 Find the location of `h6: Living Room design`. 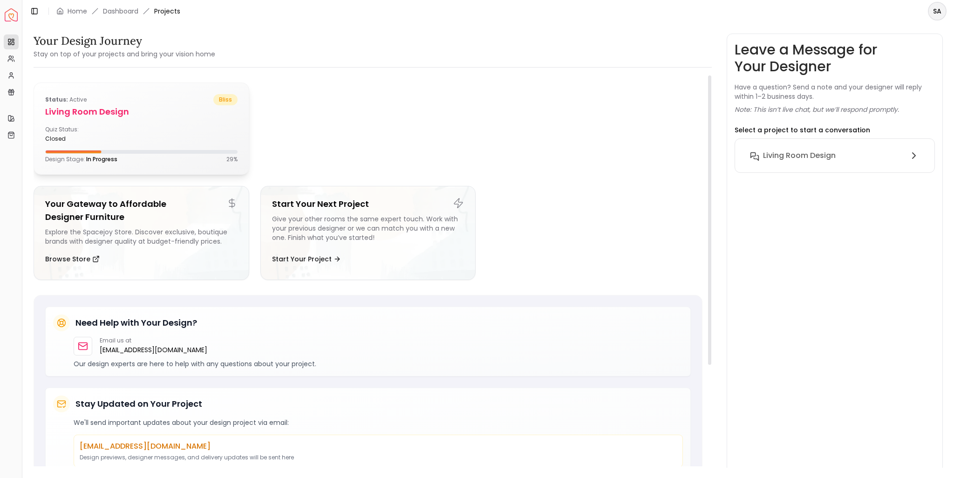

h6: Living Room design is located at coordinates (800, 156).